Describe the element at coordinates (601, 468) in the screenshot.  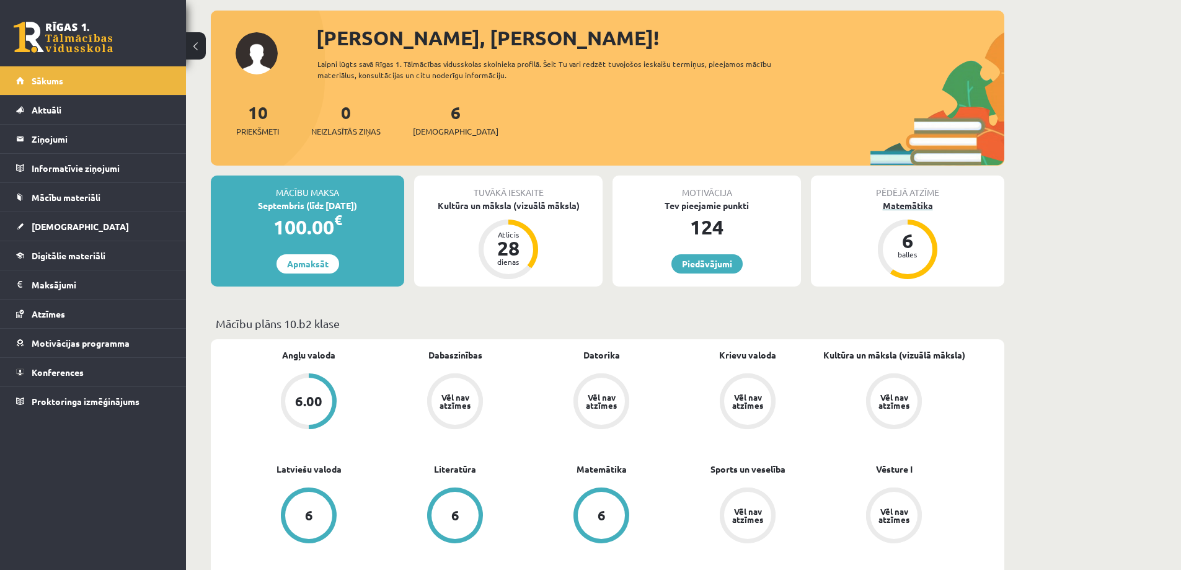
I see `a: Matemātika` at that location.